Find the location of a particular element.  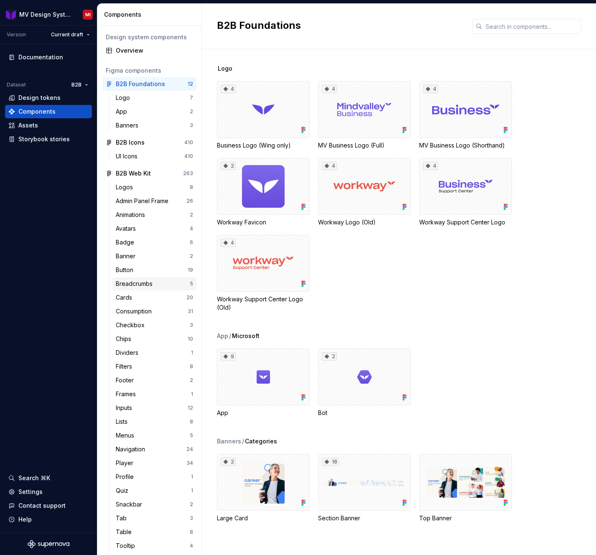

div: Figma components is located at coordinates (149, 71).